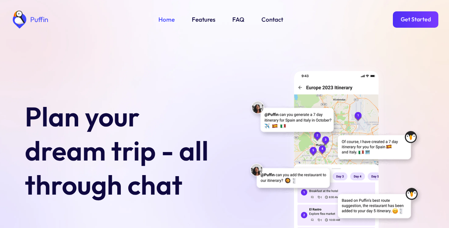  I want to click on a: home, so click(29, 20).